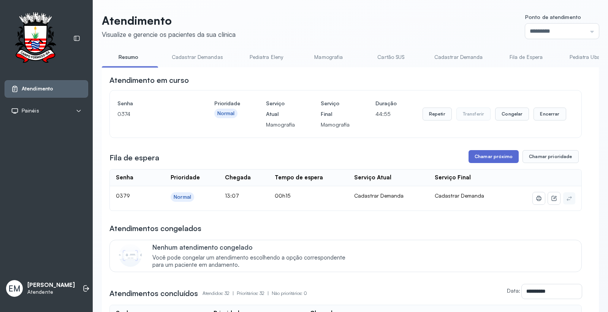 Image resolution: width=608 pixels, height=312 pixels. Describe the element at coordinates (227, 103) in the screenshot. I see `h4: Prioridade` at that location.